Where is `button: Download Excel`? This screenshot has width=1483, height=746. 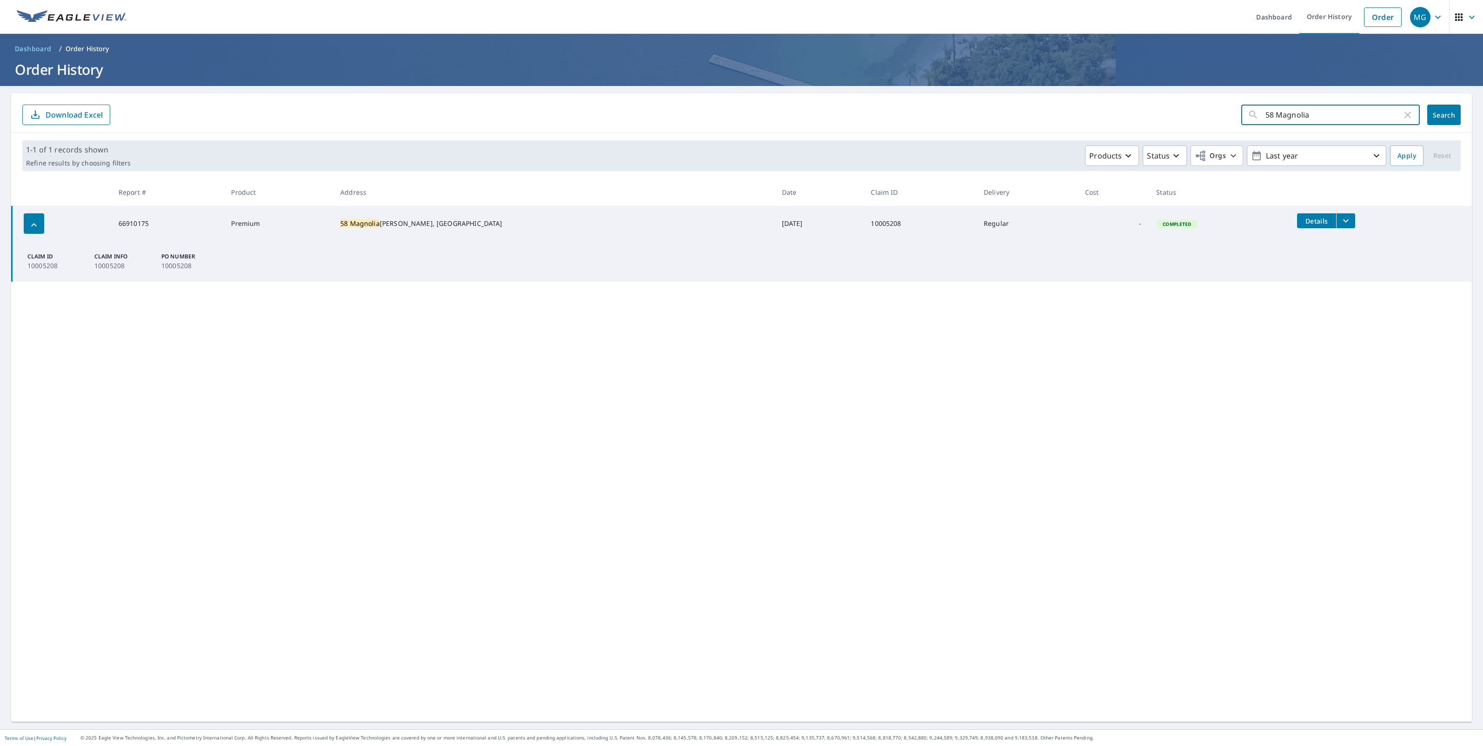
button: Download Excel is located at coordinates (66, 115).